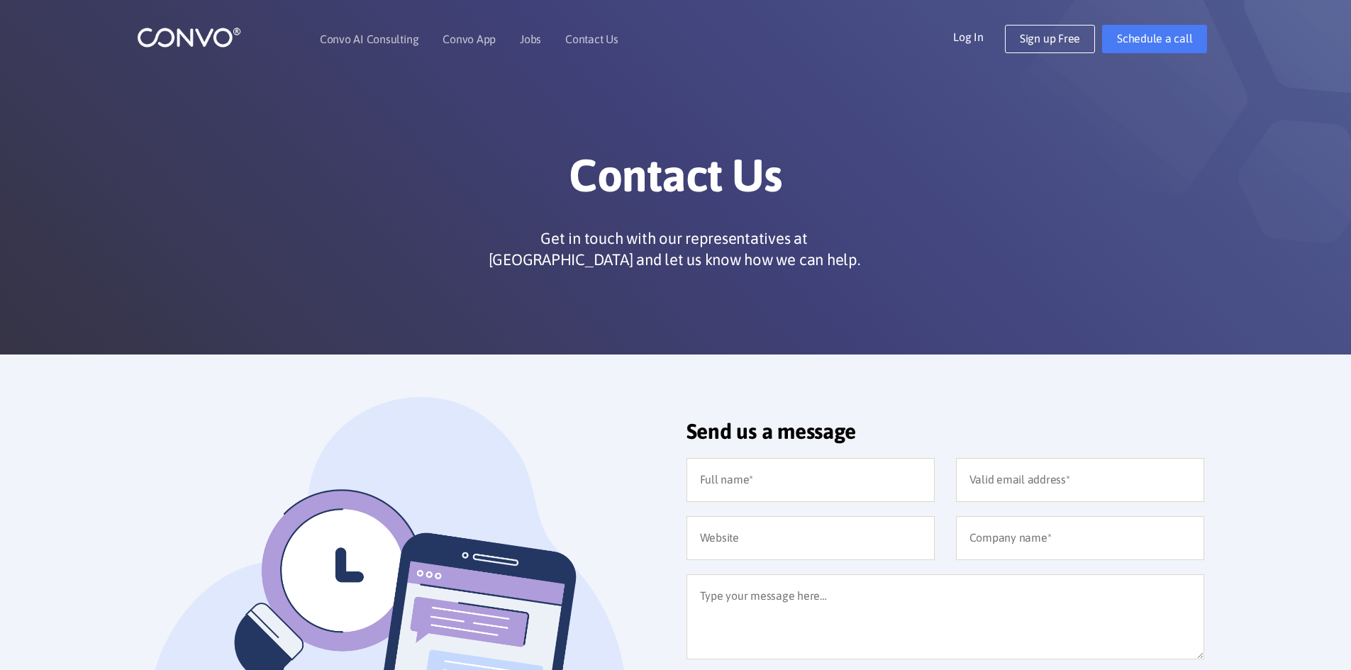  I want to click on input: Valid email address*, so click(1080, 480).